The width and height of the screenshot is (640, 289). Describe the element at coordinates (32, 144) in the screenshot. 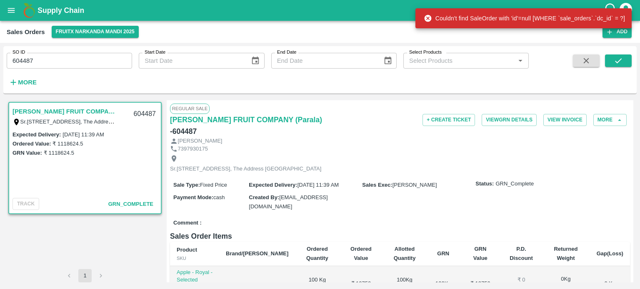

I see `label: Ordered Value:` at that location.